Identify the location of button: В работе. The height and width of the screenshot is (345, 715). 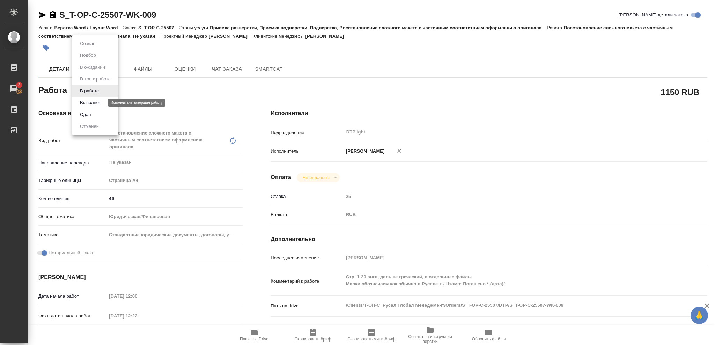
(89, 91).